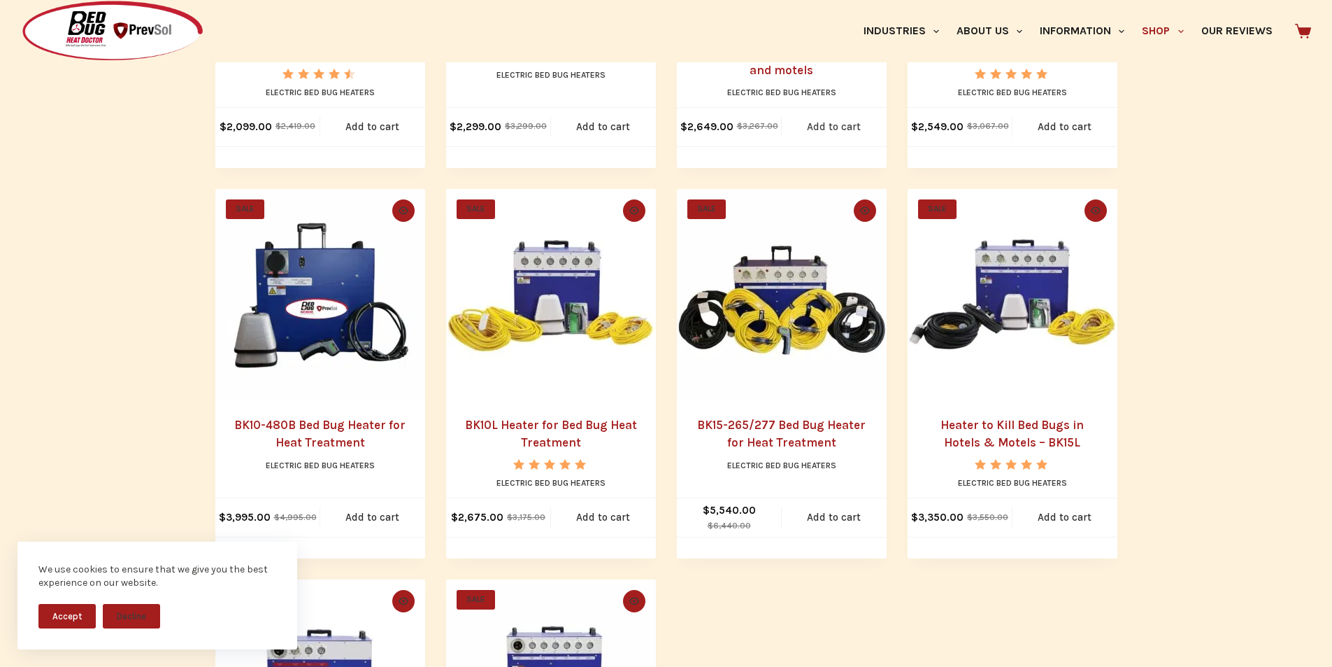 This screenshot has width=1332, height=667. I want to click on bdi: 3,350.00, so click(937, 517).